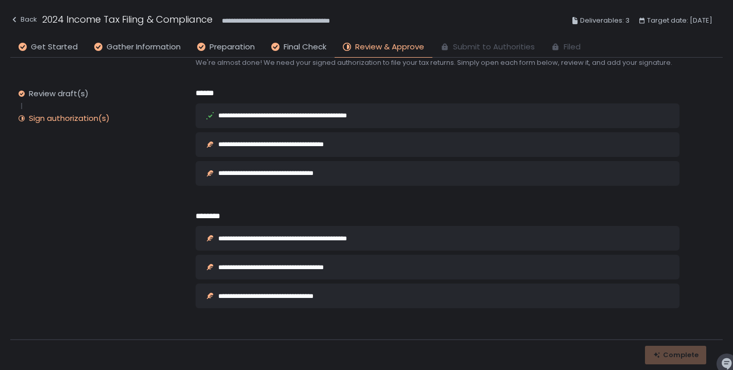  Describe the element at coordinates (54, 47) in the screenshot. I see `span: Get Started` at that location.